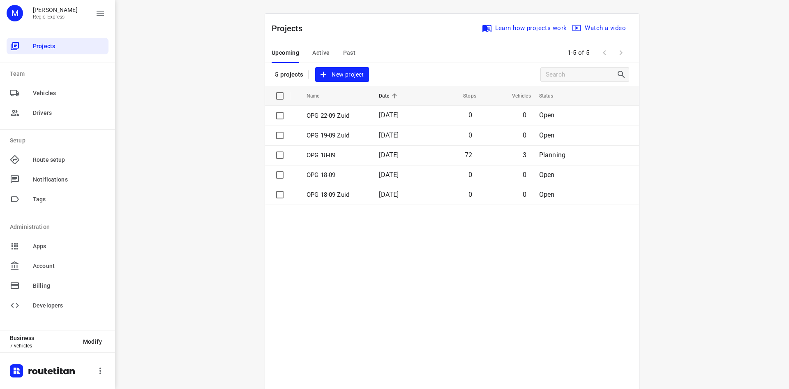 Image resolution: width=789 pixels, height=389 pixels. Describe the element at coordinates (285, 53) in the screenshot. I see `span: Upcoming` at that location.